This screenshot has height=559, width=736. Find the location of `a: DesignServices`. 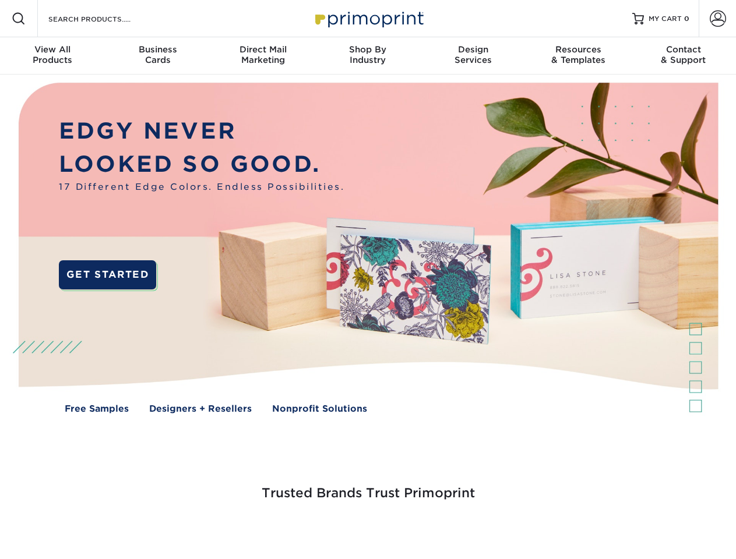

a: DesignServices is located at coordinates (473, 56).